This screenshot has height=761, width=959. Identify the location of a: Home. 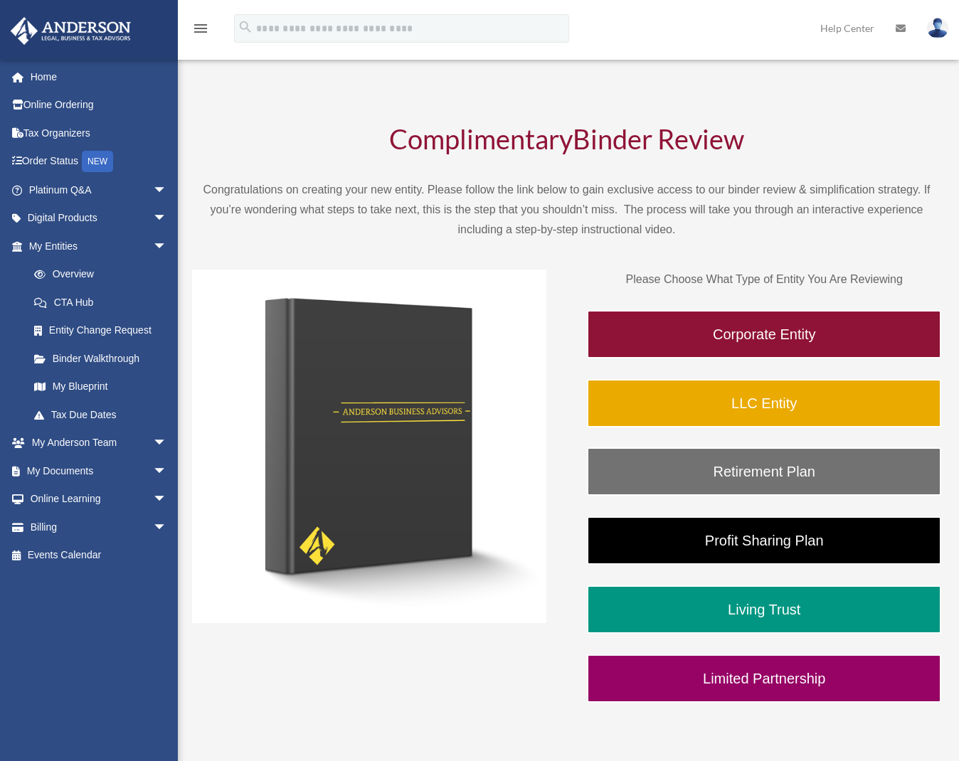
(99, 77).